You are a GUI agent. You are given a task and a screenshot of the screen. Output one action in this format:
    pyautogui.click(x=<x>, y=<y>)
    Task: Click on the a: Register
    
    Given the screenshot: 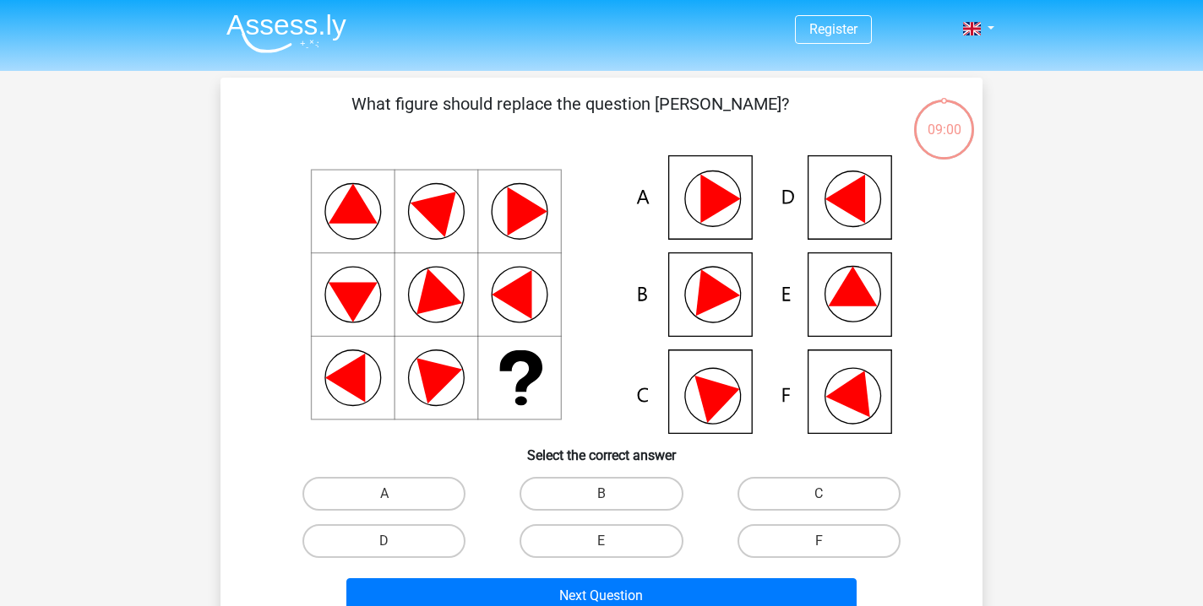 What is the action you would take?
    pyautogui.click(x=833, y=29)
    